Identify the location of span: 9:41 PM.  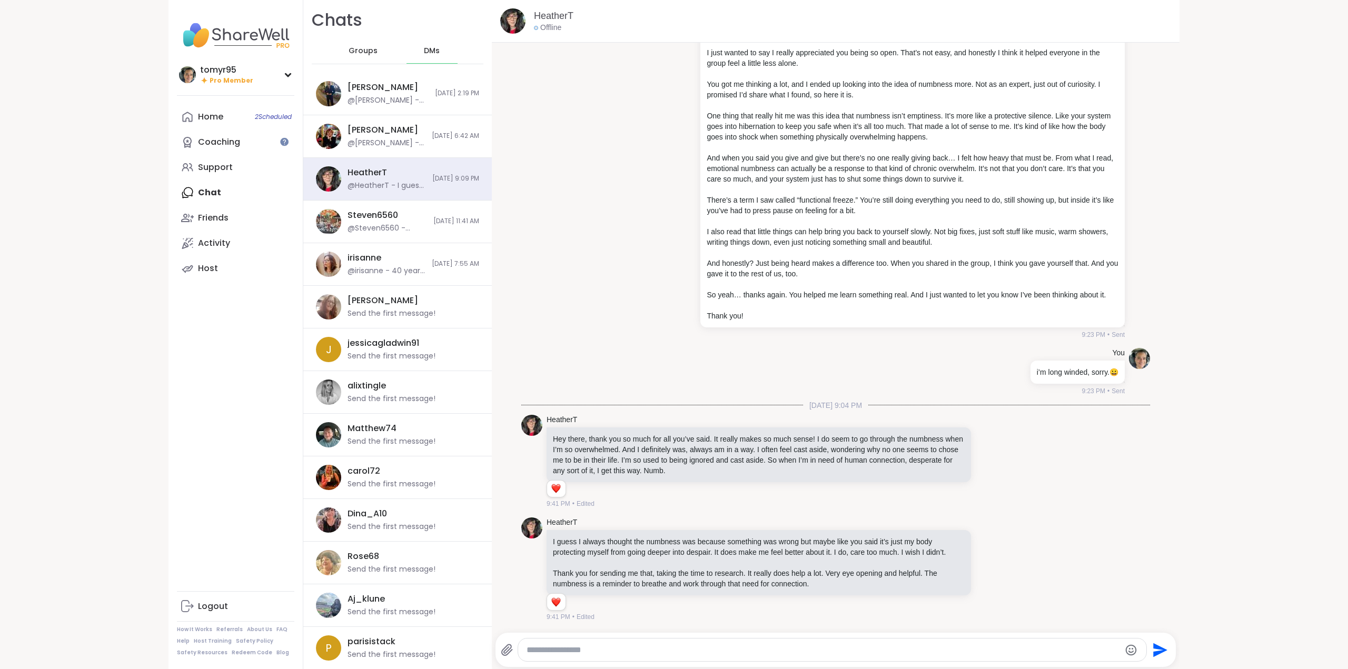
(558, 504).